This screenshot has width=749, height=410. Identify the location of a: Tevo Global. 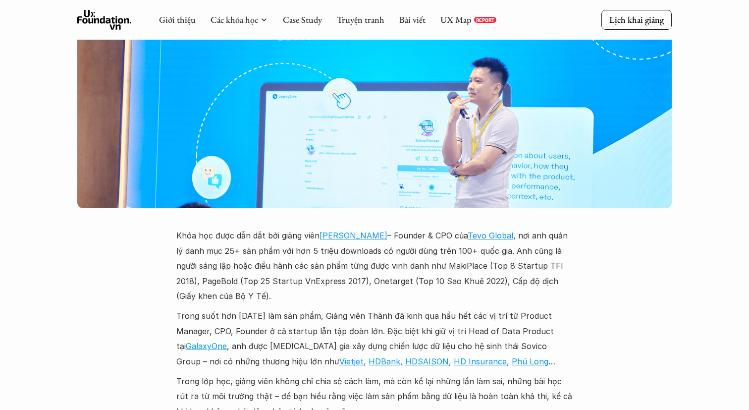
(491, 235).